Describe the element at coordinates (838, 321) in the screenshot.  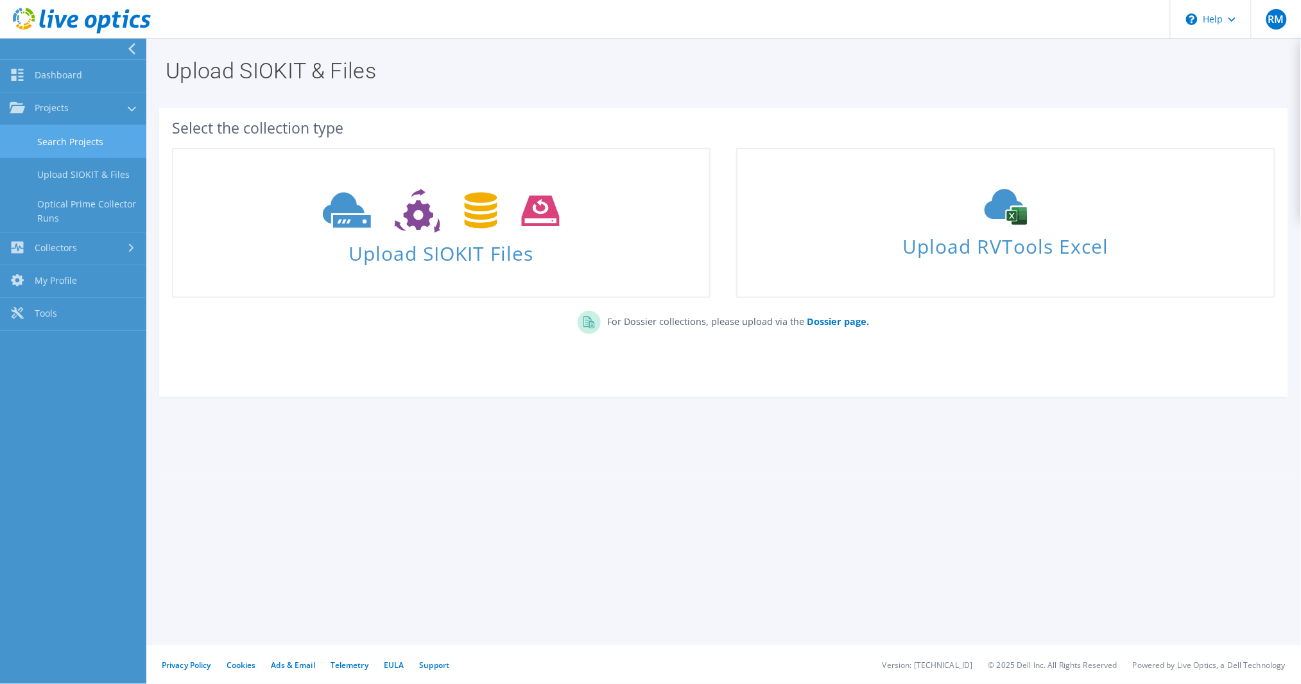
I see `b: Dossier page.` at that location.